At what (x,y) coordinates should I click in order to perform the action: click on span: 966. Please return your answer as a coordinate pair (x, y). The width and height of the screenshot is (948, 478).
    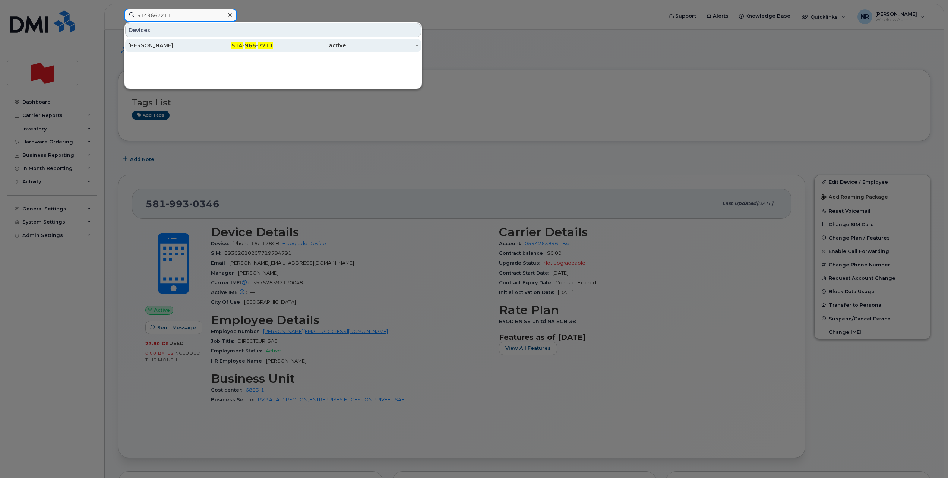
    Looking at the image, I should click on (250, 45).